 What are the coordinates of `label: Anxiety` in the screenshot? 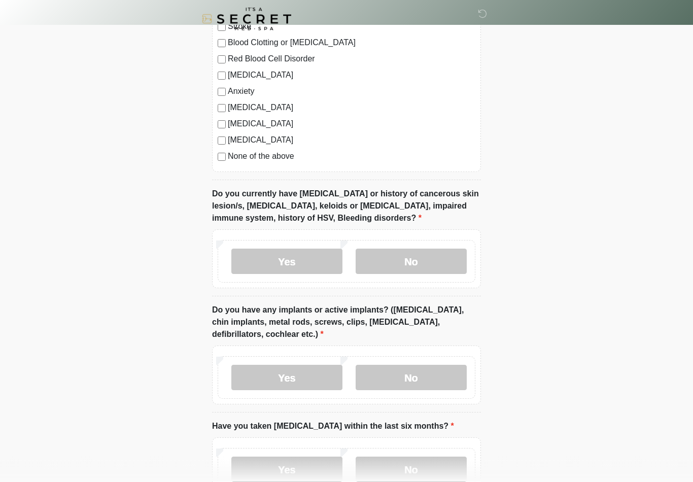 It's located at (351, 92).